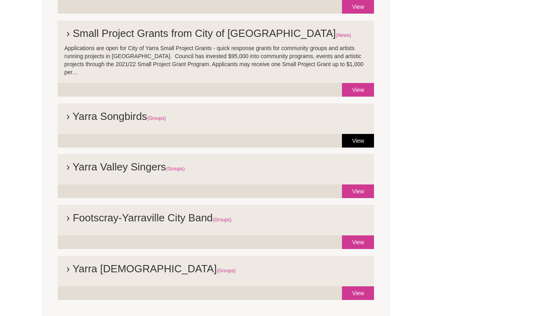 This screenshot has width=552, height=316. I want to click on h2: › Yarra Valley Singers, so click(216, 169).